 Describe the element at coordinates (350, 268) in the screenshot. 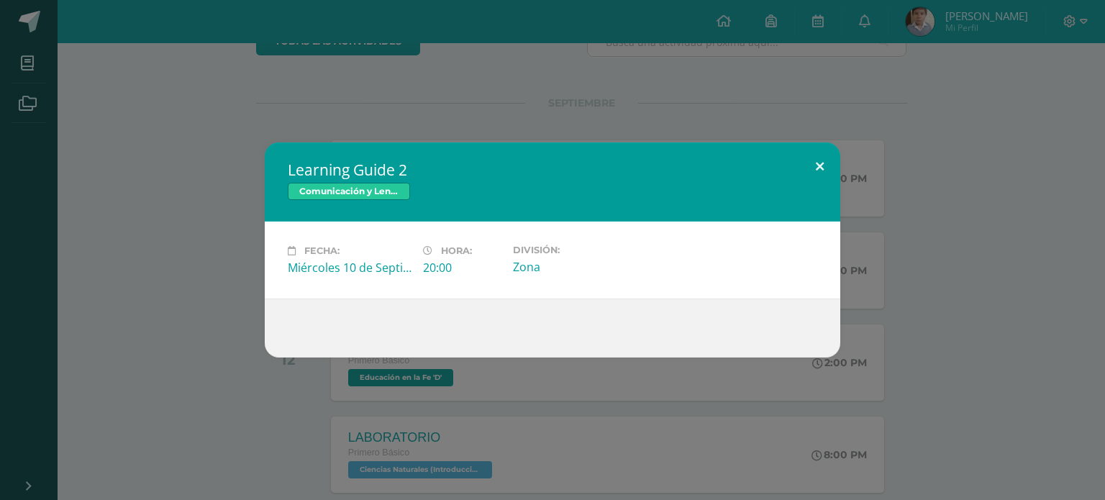

I see `div: Miércoles 10 de Septiembre` at that location.